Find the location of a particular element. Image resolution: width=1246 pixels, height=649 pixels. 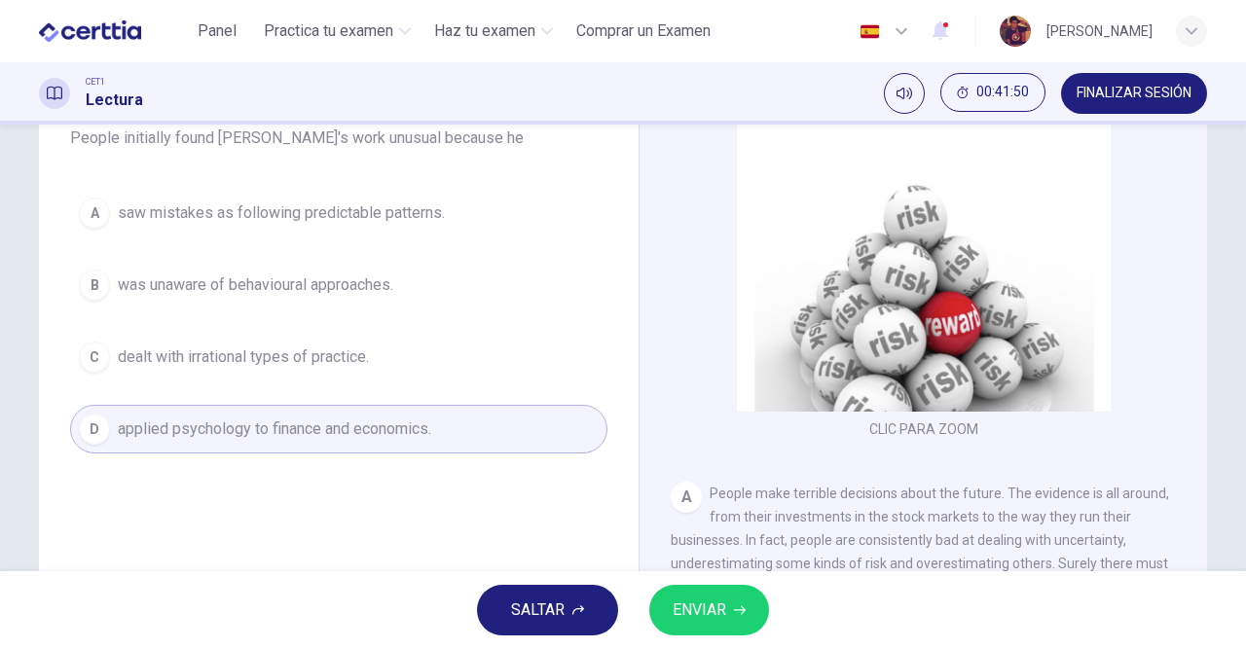

span: applied psychology to finance and economics. is located at coordinates (275, 429).